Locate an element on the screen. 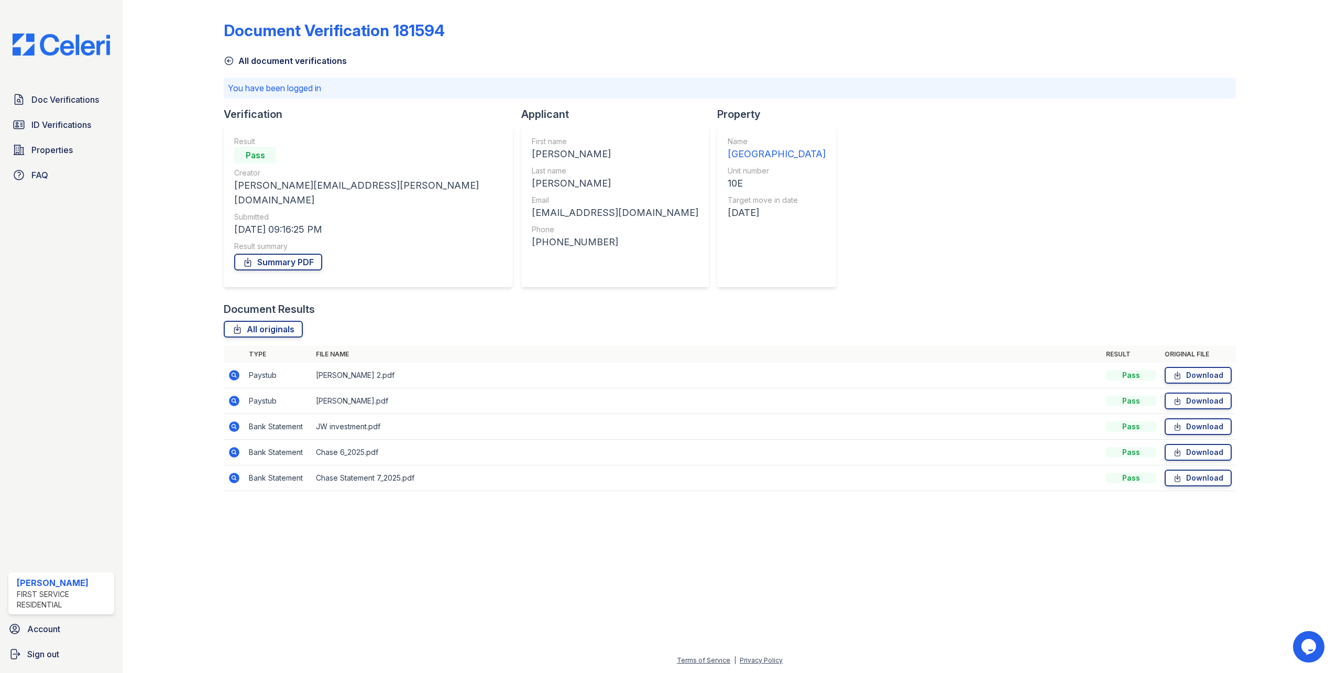  a: All document verifications is located at coordinates (285, 61).